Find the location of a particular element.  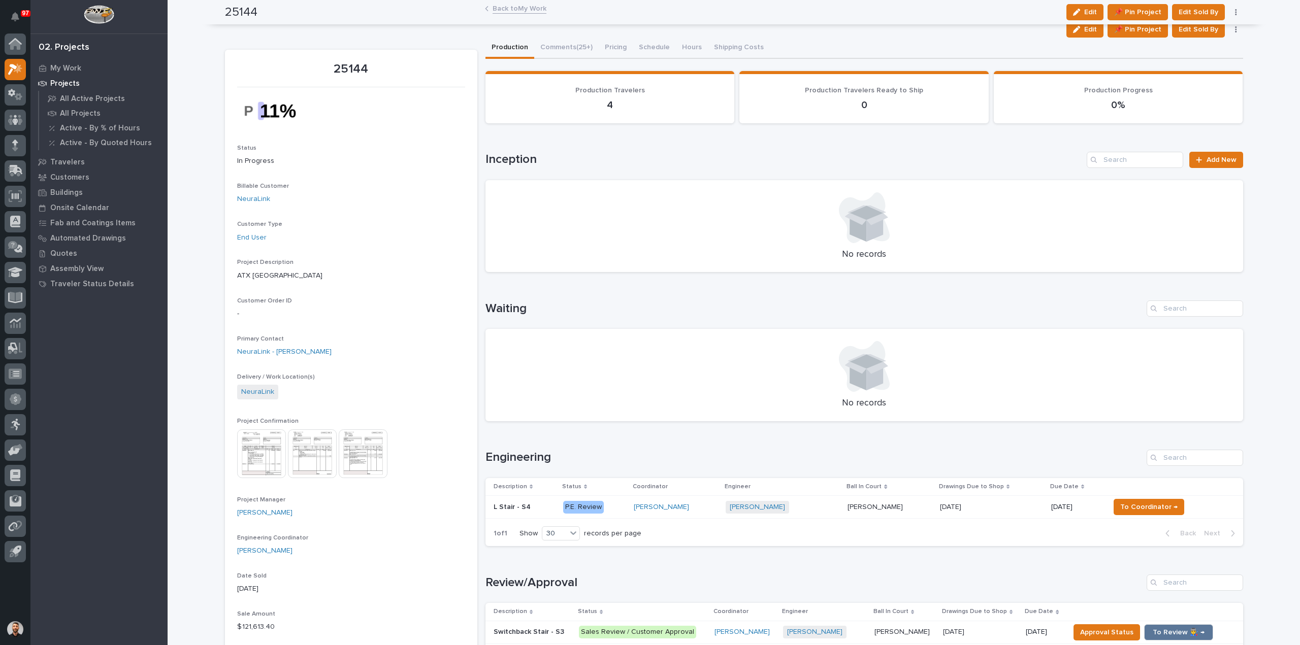

a: Back toMy Work is located at coordinates (519, 8).